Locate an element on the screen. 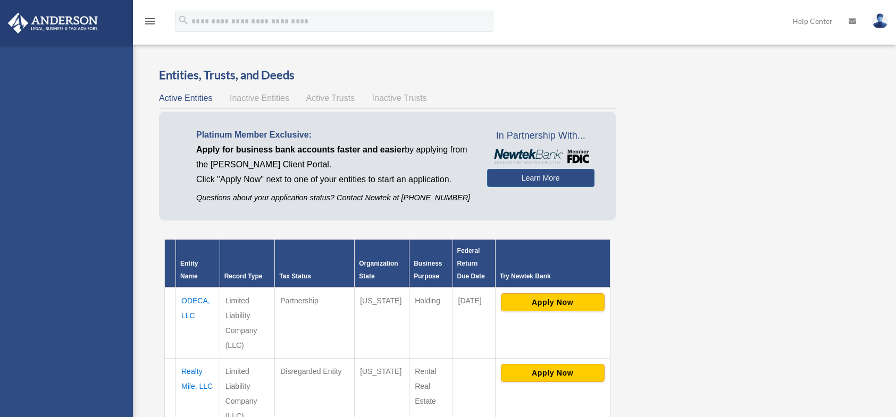 This screenshot has height=417, width=896. span: Active Entities is located at coordinates (186, 98).